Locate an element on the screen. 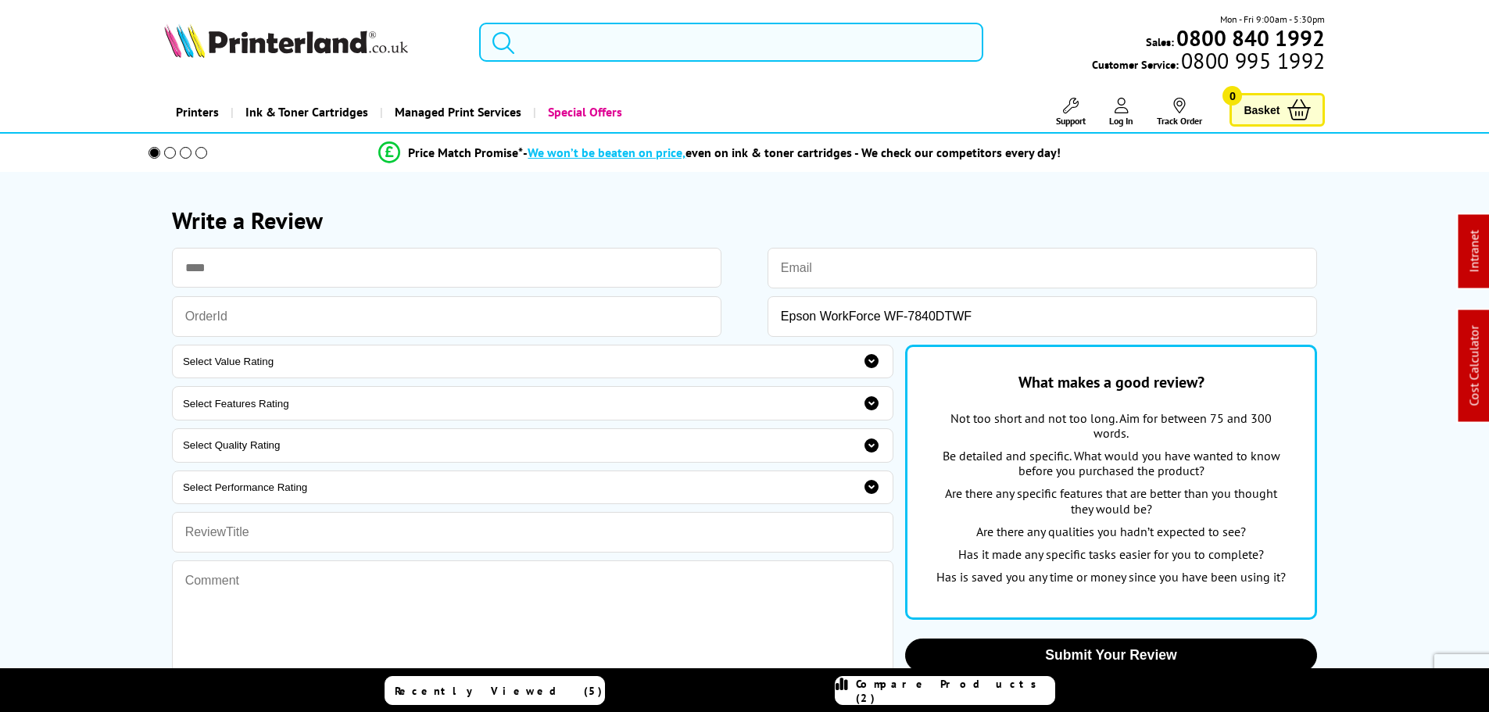 The height and width of the screenshot is (712, 1489). a: Intranet is located at coordinates (1474, 252).